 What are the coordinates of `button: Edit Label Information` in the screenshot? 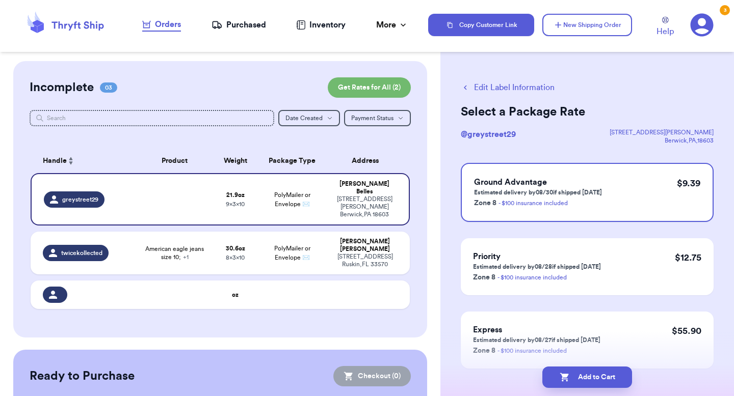 It's located at (508, 88).